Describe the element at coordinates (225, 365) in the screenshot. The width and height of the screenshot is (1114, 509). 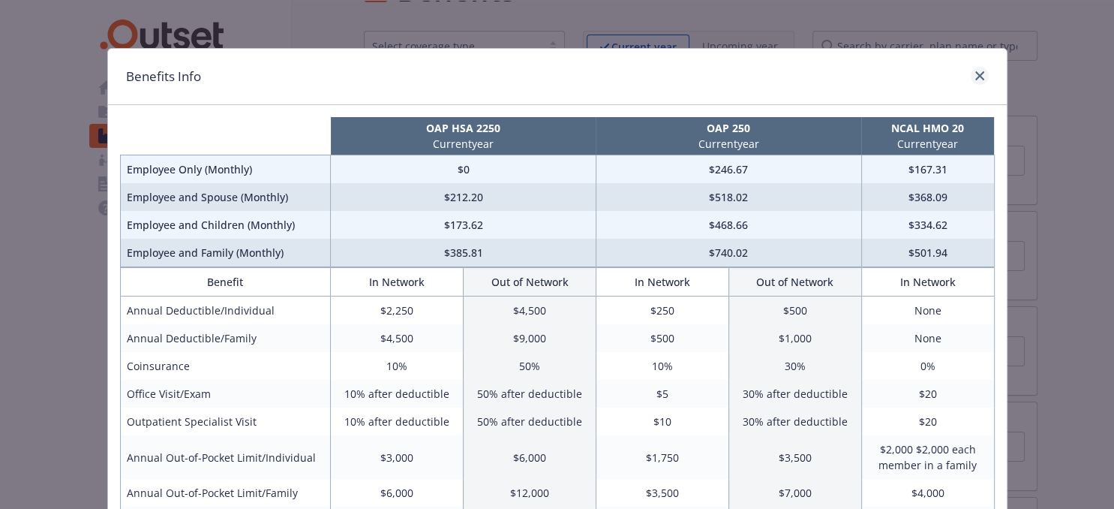
I see `td: Coinsurance` at that location.